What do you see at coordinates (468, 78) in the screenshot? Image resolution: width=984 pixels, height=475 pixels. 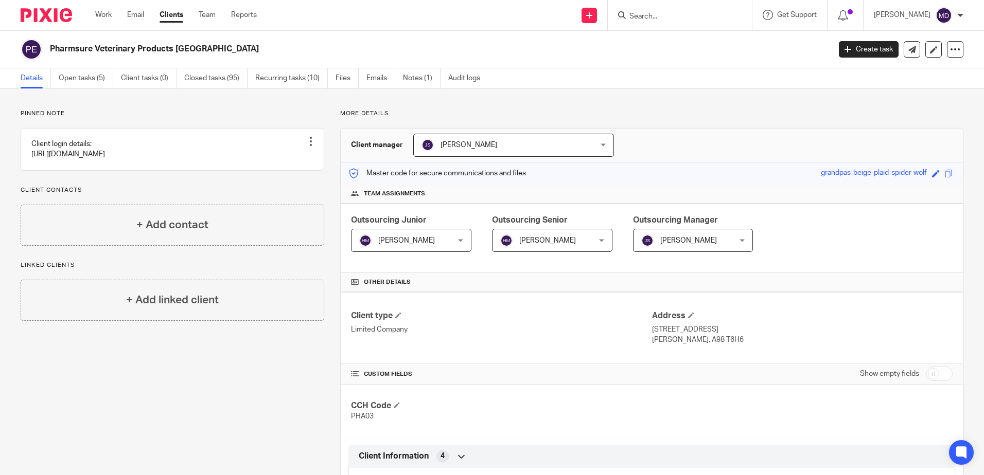 I see `a: Audit logs` at bounding box center [468, 78].